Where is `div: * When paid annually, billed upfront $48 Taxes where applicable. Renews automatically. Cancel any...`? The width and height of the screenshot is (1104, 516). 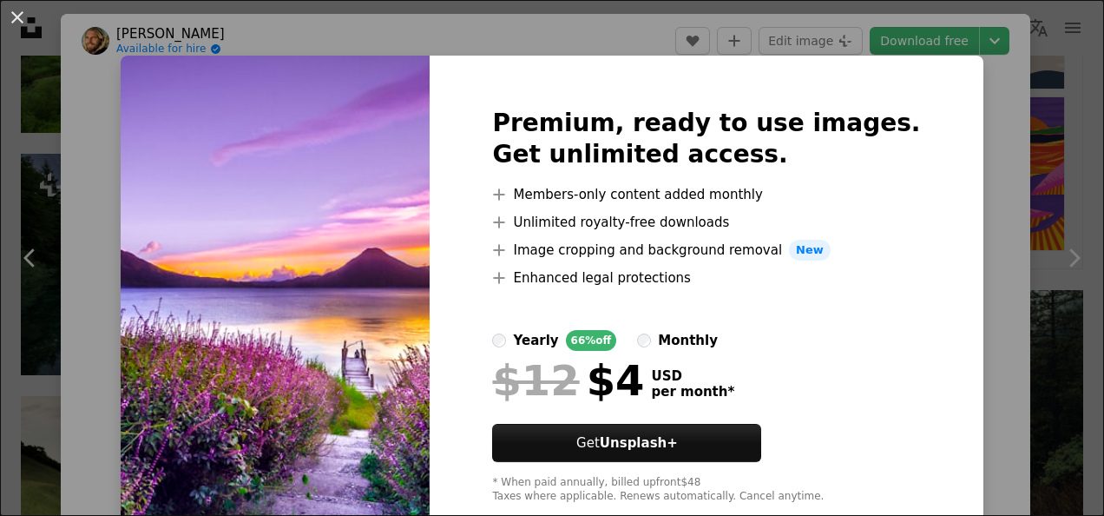
div: * When paid annually, billed upfront $48 Taxes where applicable. Renews automatically. Cancel any... is located at coordinates (706, 490).